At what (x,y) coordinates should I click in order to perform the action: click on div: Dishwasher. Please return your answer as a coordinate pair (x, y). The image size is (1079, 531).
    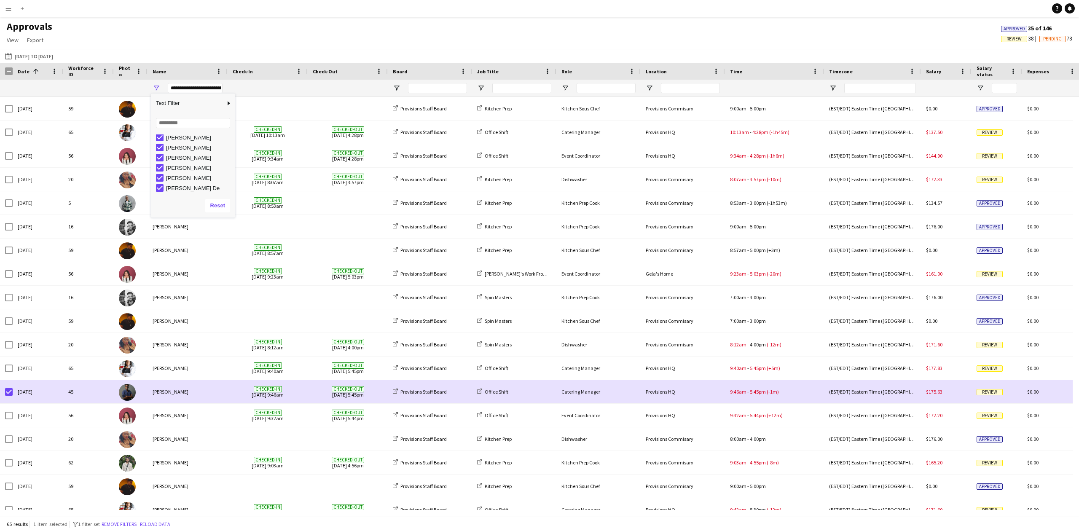
    Looking at the image, I should click on (599, 179).